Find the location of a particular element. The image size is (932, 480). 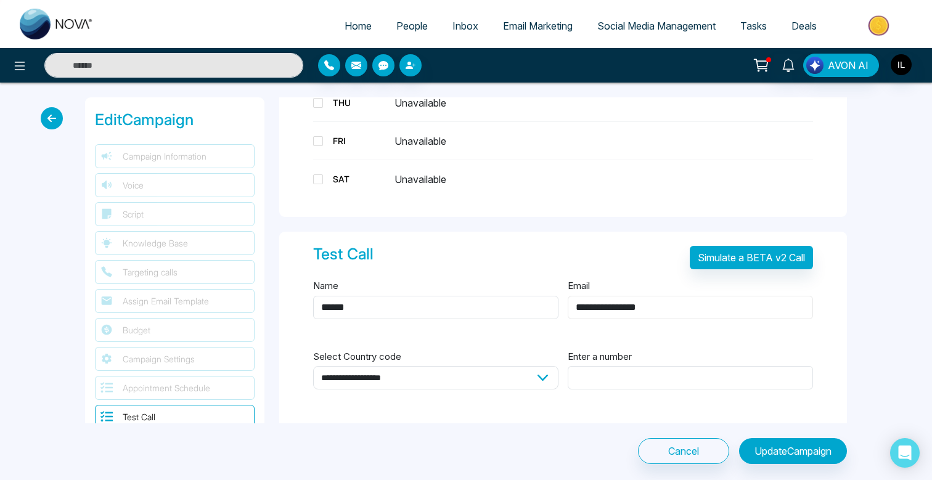

span: Assign Email Template is located at coordinates (166, 301).